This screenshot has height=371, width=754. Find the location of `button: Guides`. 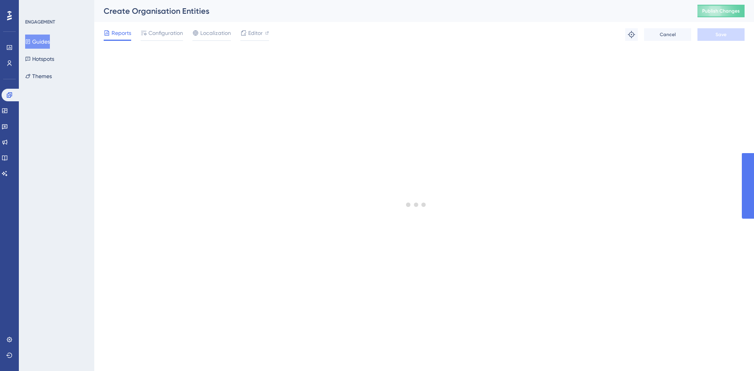

button: Guides is located at coordinates (37, 42).